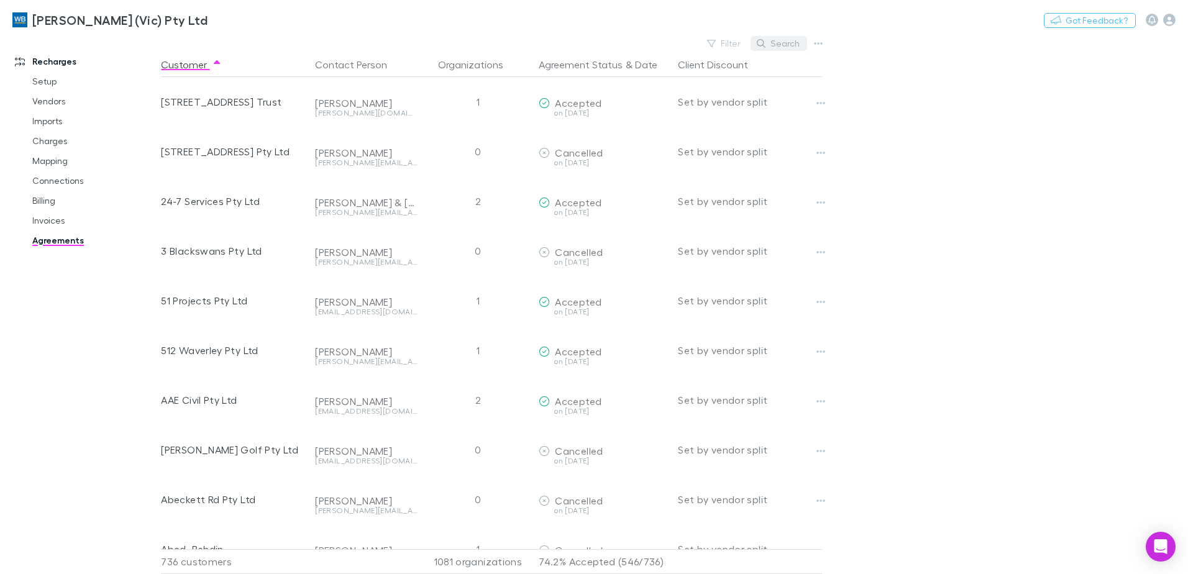 Image resolution: width=1188 pixels, height=574 pixels. I want to click on button: Filter, so click(724, 43).